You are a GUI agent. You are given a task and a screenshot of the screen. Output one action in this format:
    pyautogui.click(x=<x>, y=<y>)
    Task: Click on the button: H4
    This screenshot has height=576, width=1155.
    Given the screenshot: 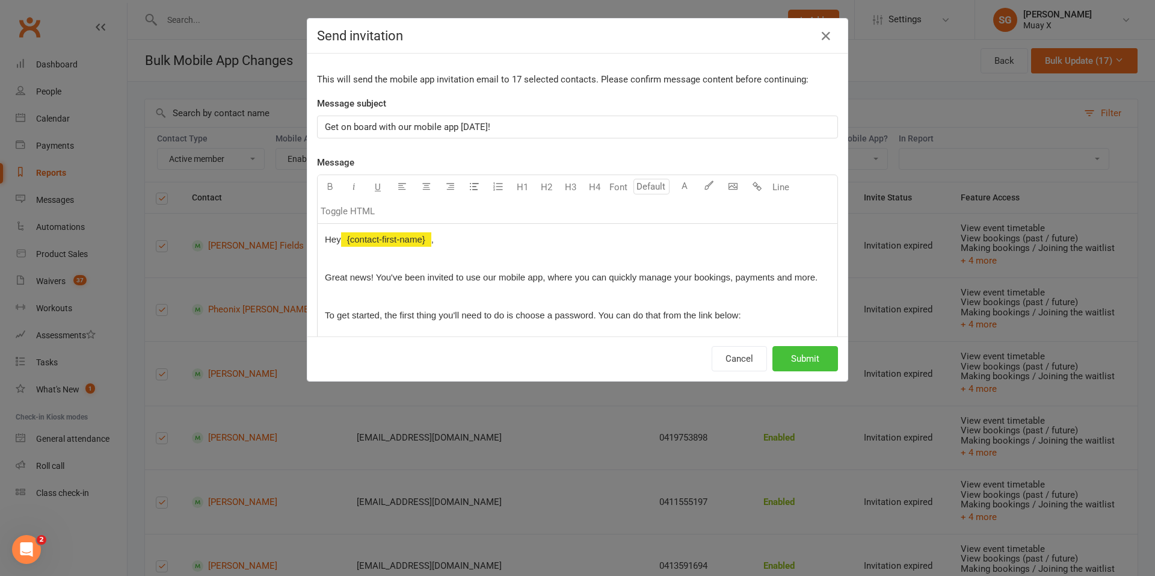 What is the action you would take?
    pyautogui.click(x=594, y=187)
    